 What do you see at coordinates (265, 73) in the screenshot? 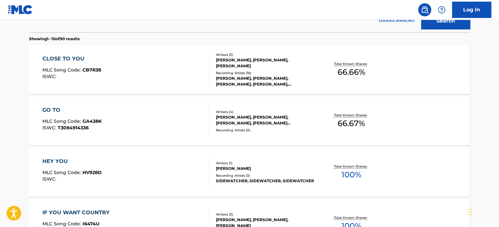
I see `div: Recording Artists ( 16 )` at bounding box center [265, 73].